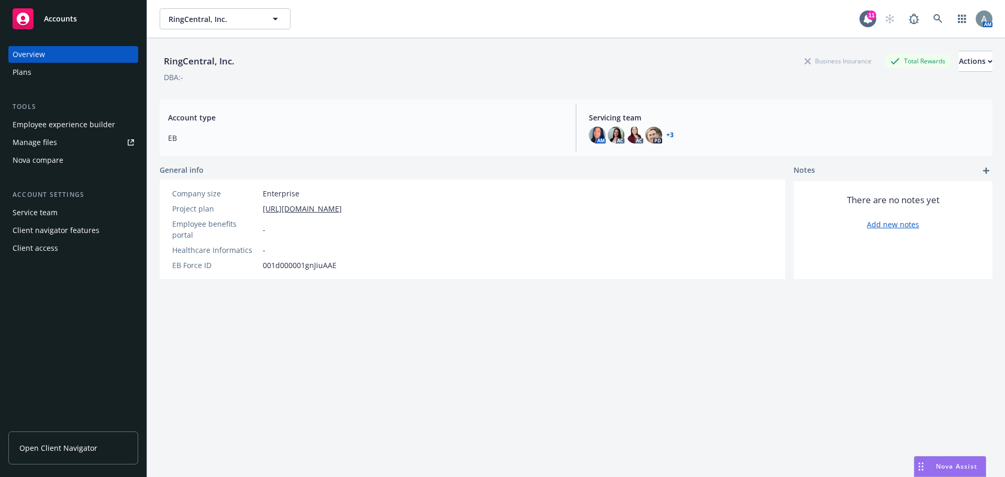  What do you see at coordinates (938, 19) in the screenshot?
I see `a: Search` at bounding box center [938, 19].